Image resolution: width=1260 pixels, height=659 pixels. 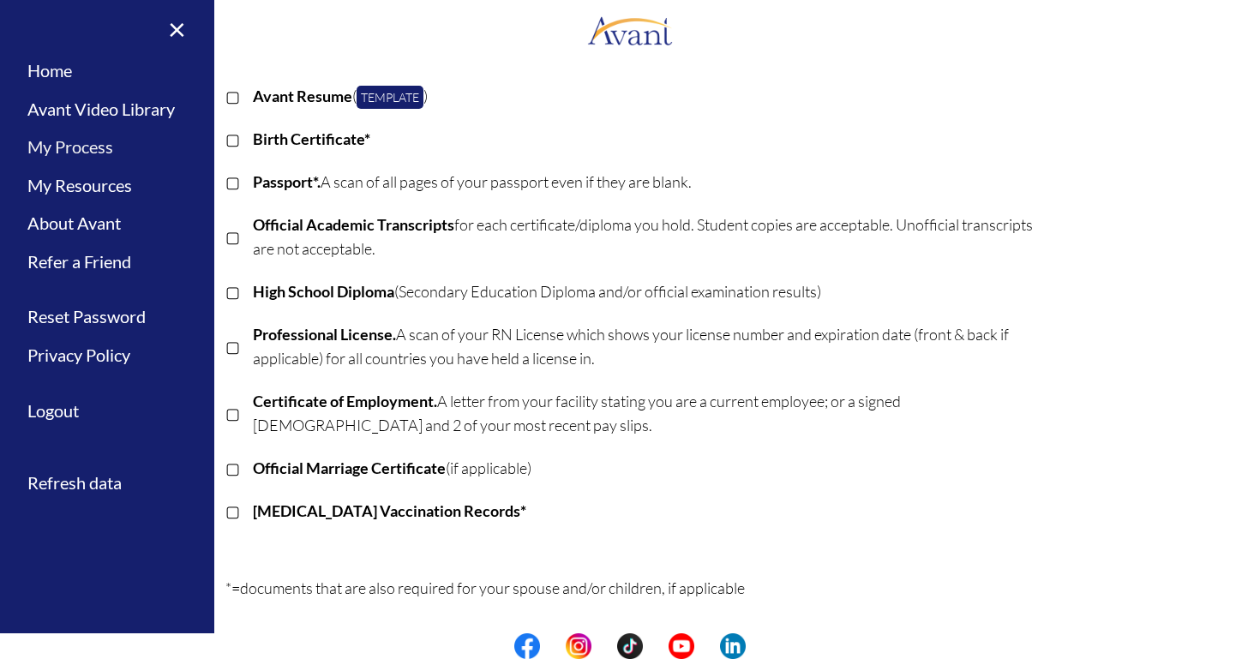 I want to click on p: (if applicable), so click(x=643, y=468).